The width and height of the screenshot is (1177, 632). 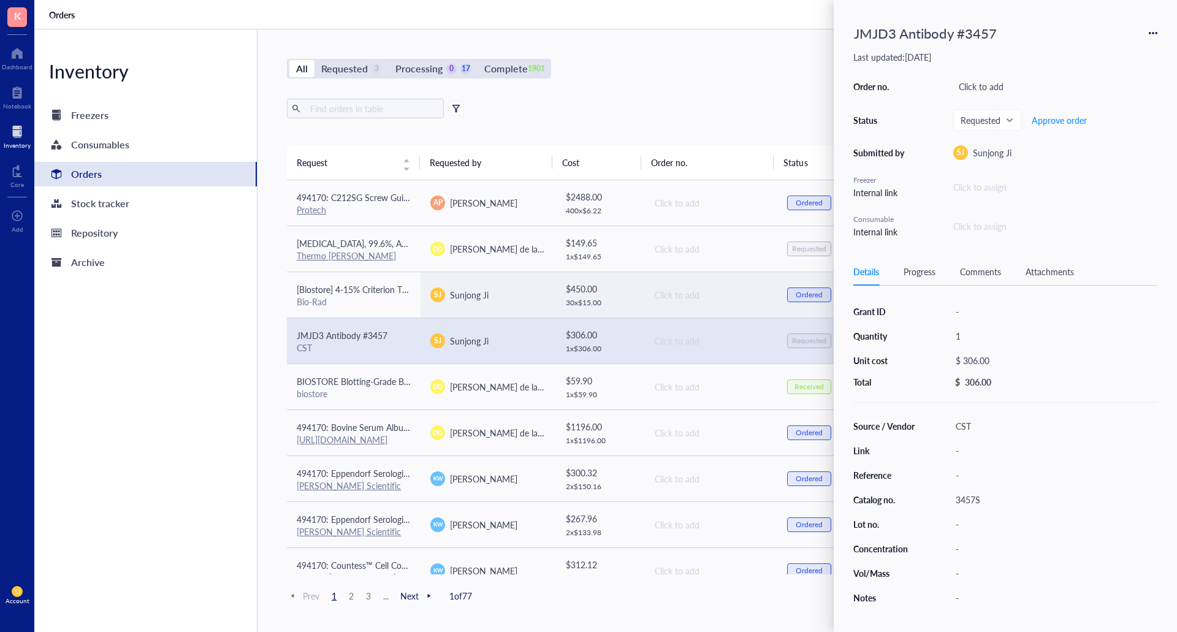 What do you see at coordinates (600, 381) in the screenshot?
I see `div: $ 59.90` at bounding box center [600, 381].